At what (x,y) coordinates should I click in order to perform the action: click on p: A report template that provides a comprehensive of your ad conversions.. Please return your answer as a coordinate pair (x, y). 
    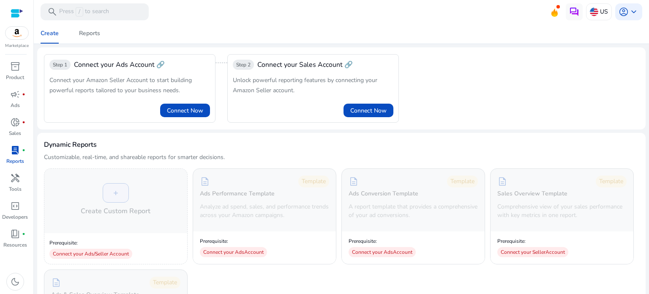
    Looking at the image, I should click on (413, 211).